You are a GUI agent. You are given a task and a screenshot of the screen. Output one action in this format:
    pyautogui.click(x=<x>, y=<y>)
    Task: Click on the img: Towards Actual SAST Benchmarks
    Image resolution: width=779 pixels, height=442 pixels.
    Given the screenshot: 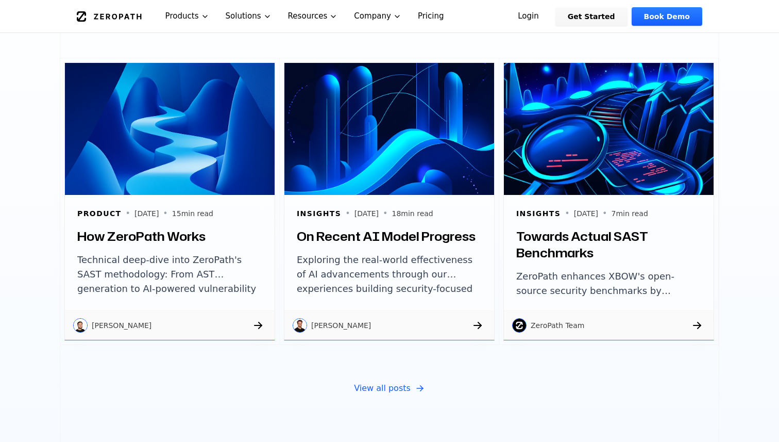 What is the action you would take?
    pyautogui.click(x=609, y=129)
    